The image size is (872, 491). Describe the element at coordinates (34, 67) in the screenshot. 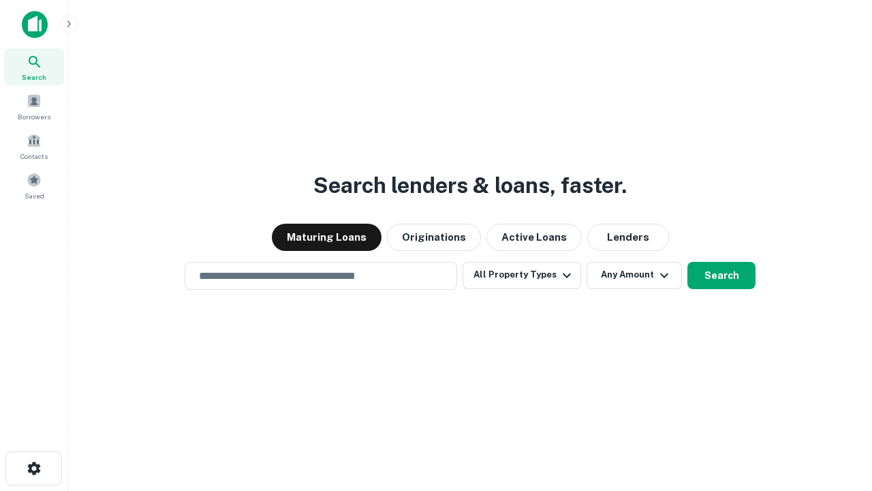

I see `div: Search` at that location.